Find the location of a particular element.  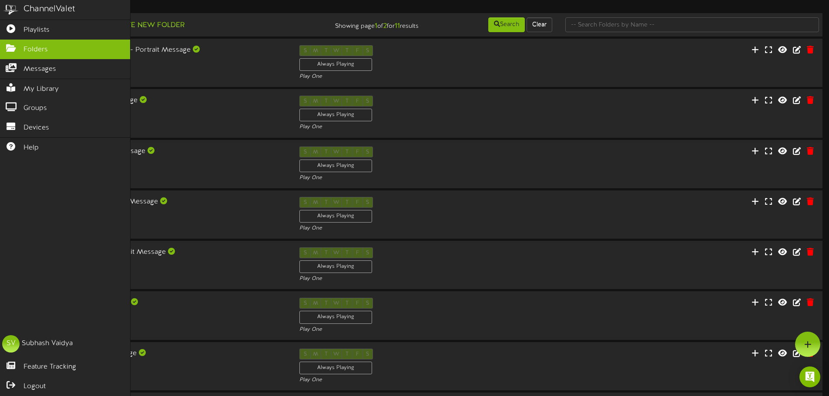

div: Monmouth - Portrait Message is located at coordinates (161, 151).